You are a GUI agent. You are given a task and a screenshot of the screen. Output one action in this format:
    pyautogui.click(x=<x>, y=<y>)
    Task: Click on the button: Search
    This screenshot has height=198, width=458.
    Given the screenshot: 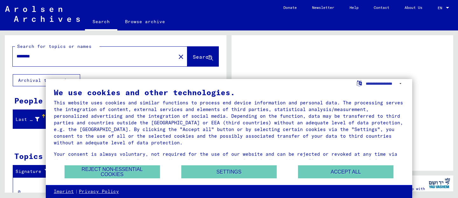 What is the action you would take?
    pyautogui.click(x=203, y=57)
    